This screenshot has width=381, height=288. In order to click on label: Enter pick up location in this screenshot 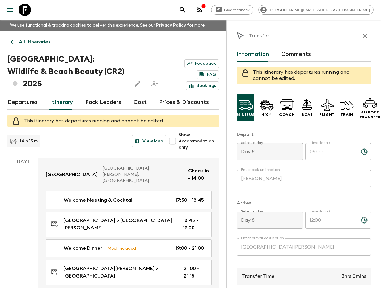, I will do `click(260, 170)`.